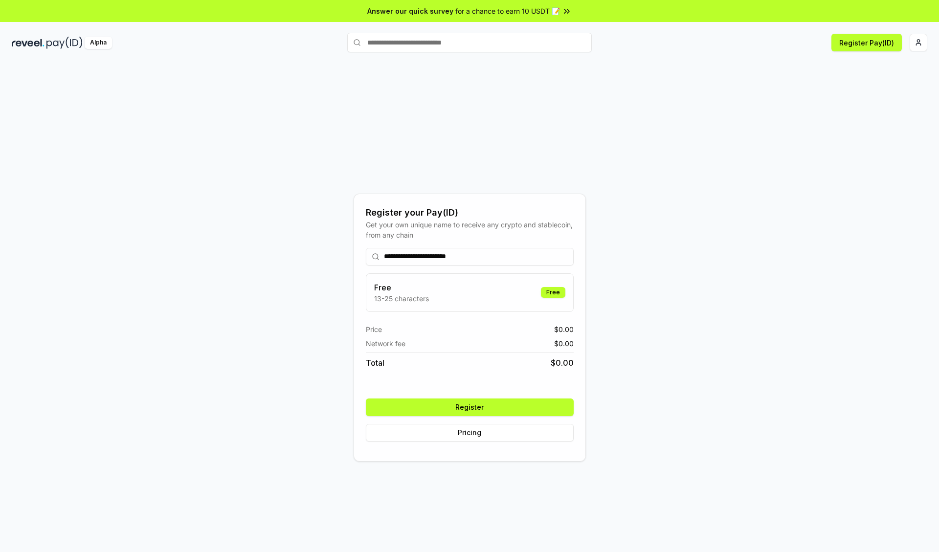 Image resolution: width=939 pixels, height=552 pixels. I want to click on span: Price, so click(373, 329).